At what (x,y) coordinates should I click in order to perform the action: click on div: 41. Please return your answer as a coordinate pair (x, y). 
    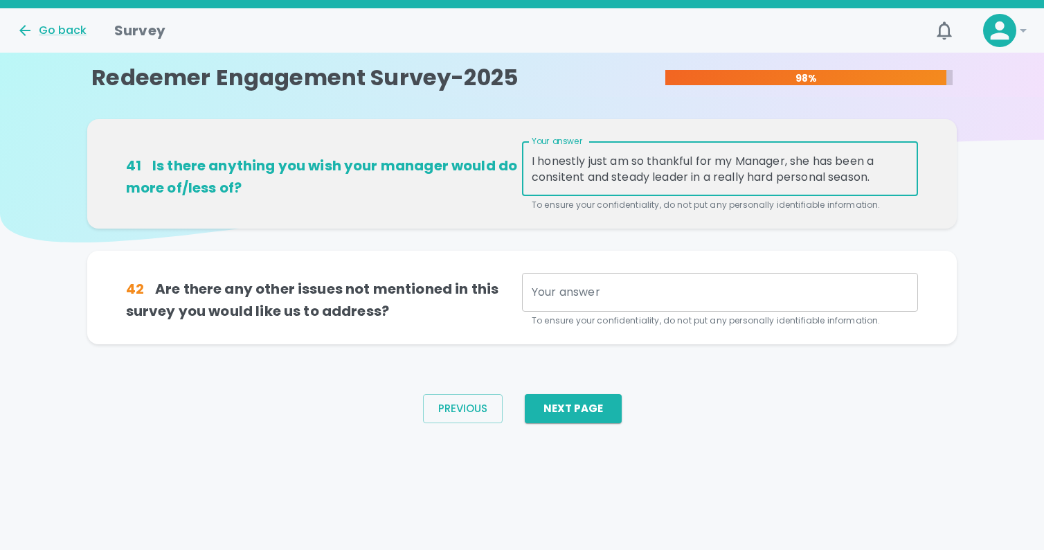
    Looking at the image, I should click on (134, 166).